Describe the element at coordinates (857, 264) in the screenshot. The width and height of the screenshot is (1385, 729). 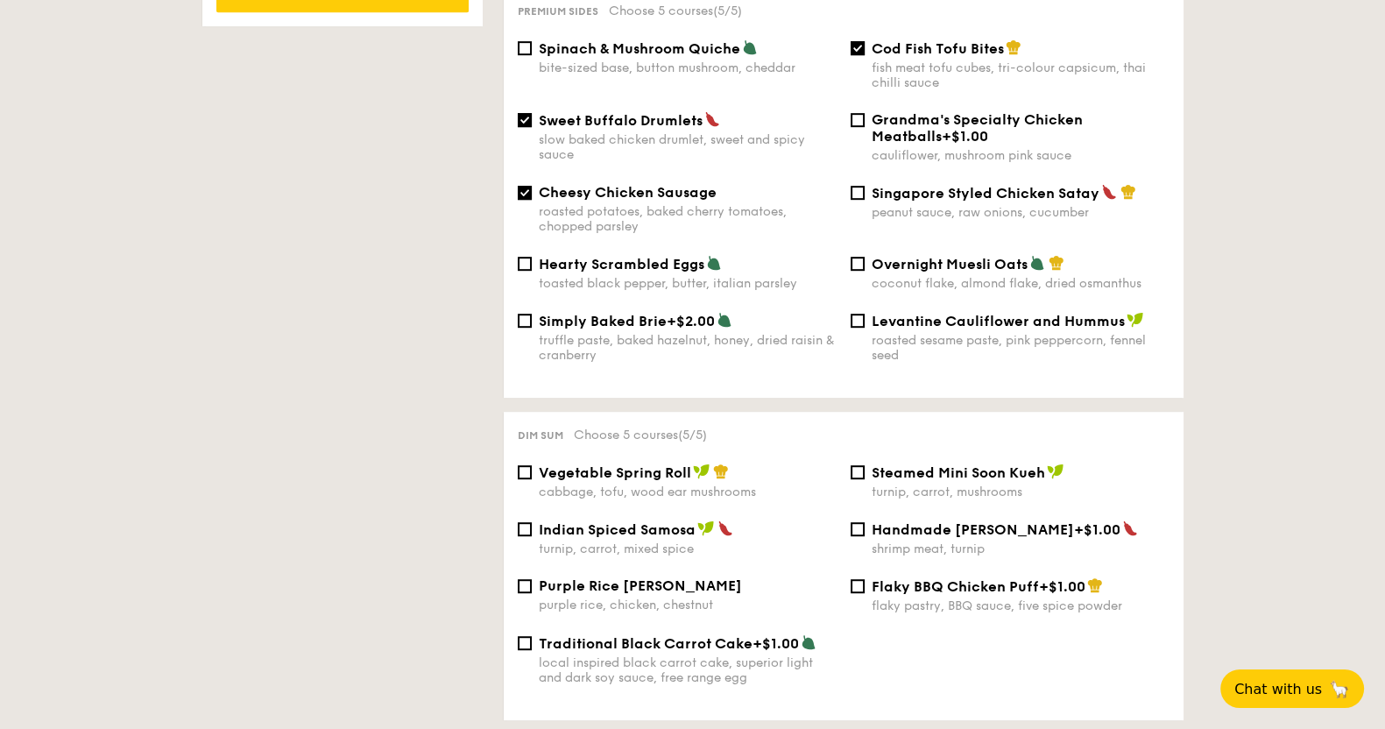
I see `input: Overnight Muesli Oatscoconut flake, almond flake, dried osmanthus` at that location.